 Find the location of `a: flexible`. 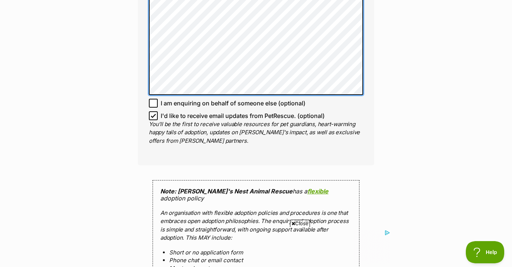

a: flexible is located at coordinates (318, 191).